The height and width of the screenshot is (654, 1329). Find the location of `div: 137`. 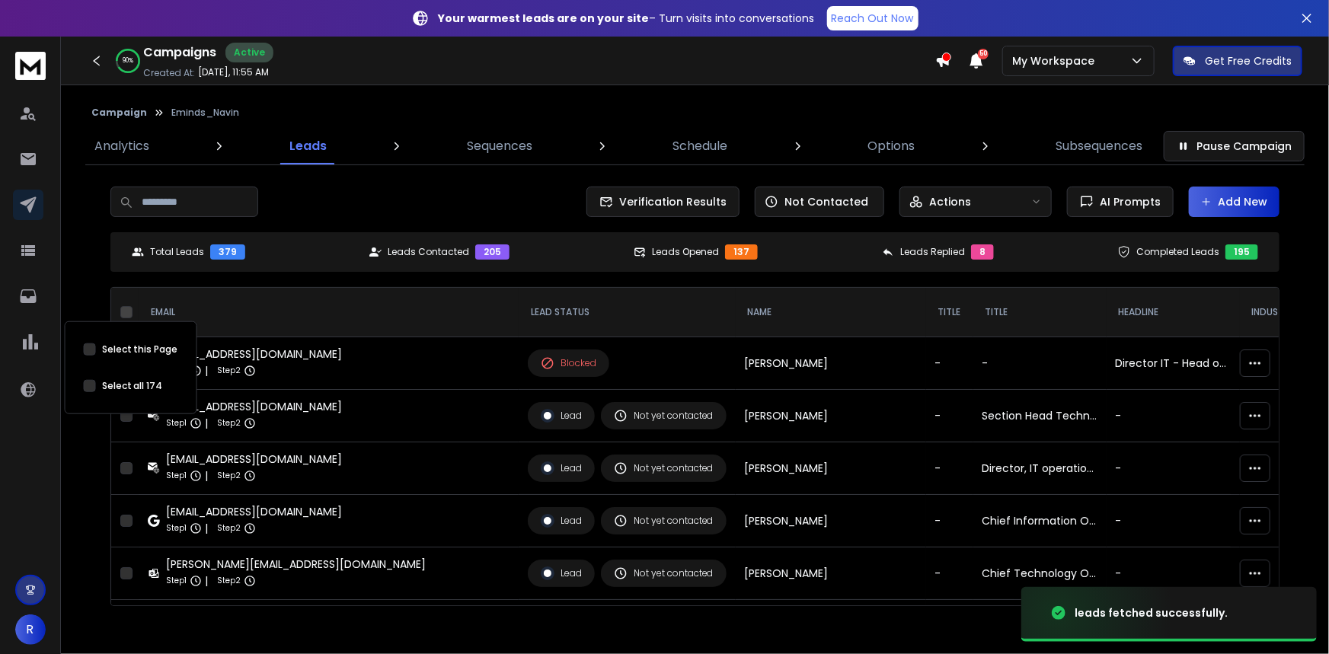

div: 137 is located at coordinates (741, 252).